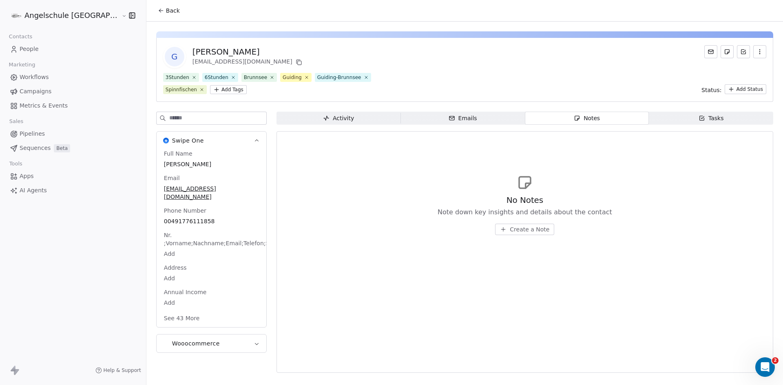 This screenshot has height=385, width=783. Describe the element at coordinates (73, 176) in the screenshot. I see `a: Apps` at that location.